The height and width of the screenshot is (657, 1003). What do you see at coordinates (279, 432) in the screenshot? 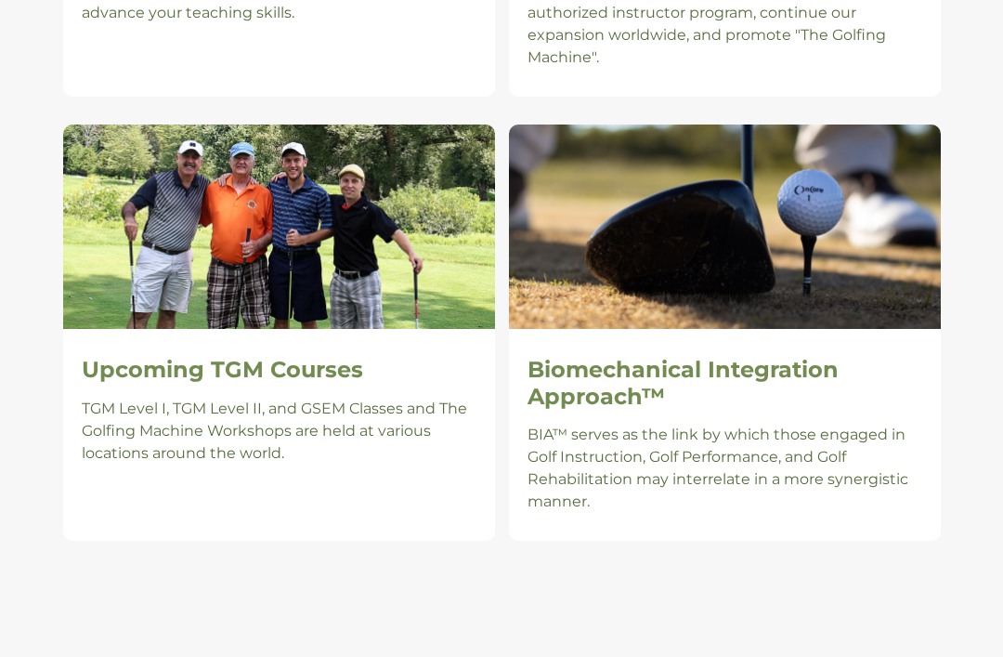
I see `p: TGM Level I, TGM Level II, and GSEM Classes and The Golfing Machine Workshops are held at various...` at bounding box center [279, 432].